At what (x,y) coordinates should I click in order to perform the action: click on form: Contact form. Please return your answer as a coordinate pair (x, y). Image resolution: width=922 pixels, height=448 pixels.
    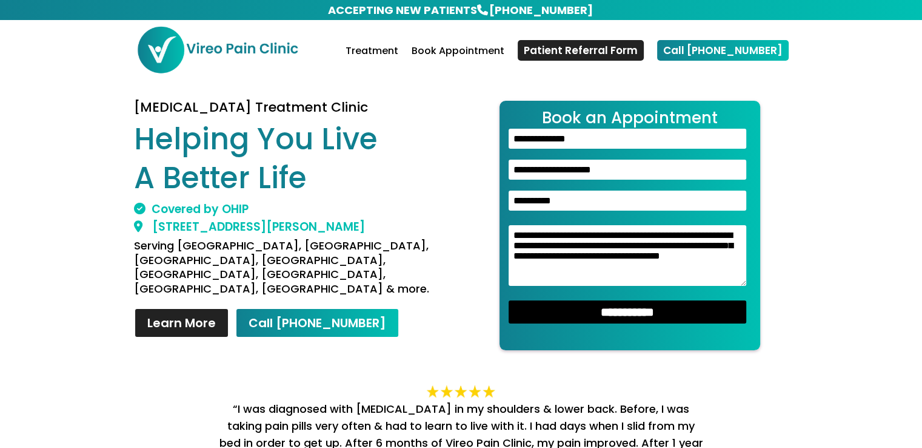
    Looking at the image, I should click on (630, 225).